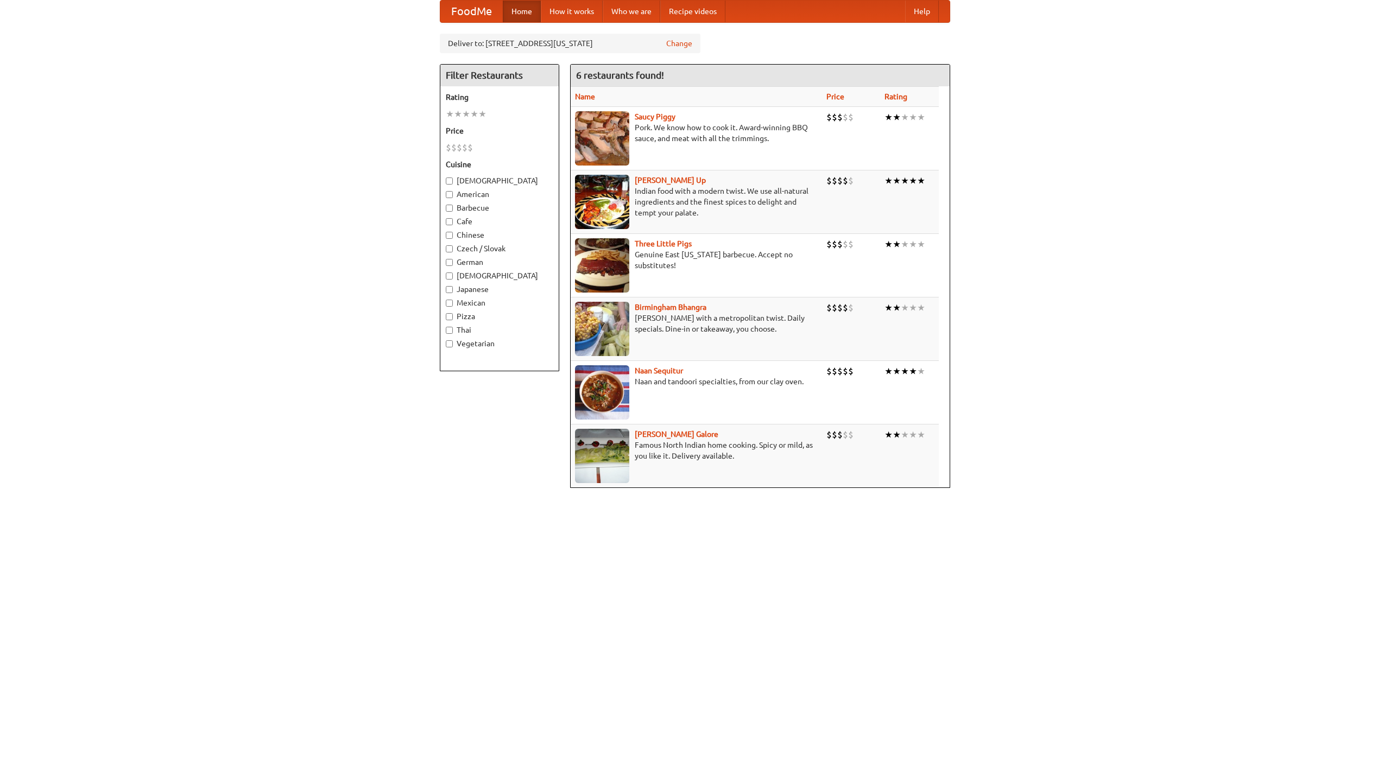  Describe the element at coordinates (602, 138) in the screenshot. I see `img: saucy.jpg` at that location.